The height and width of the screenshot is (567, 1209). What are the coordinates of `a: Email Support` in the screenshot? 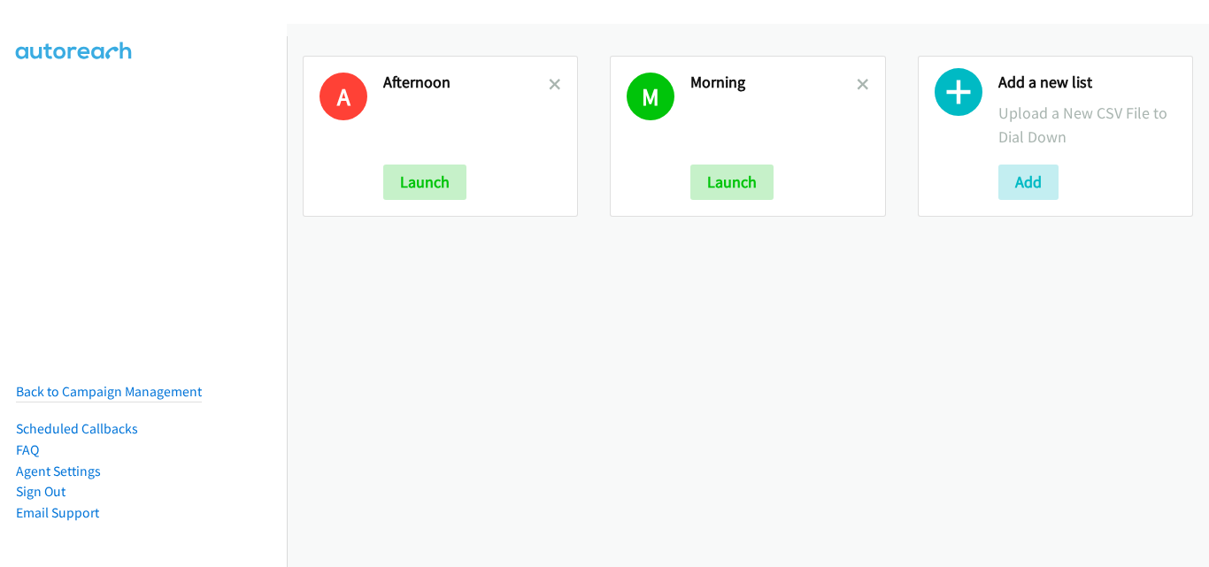 It's located at (58, 512).